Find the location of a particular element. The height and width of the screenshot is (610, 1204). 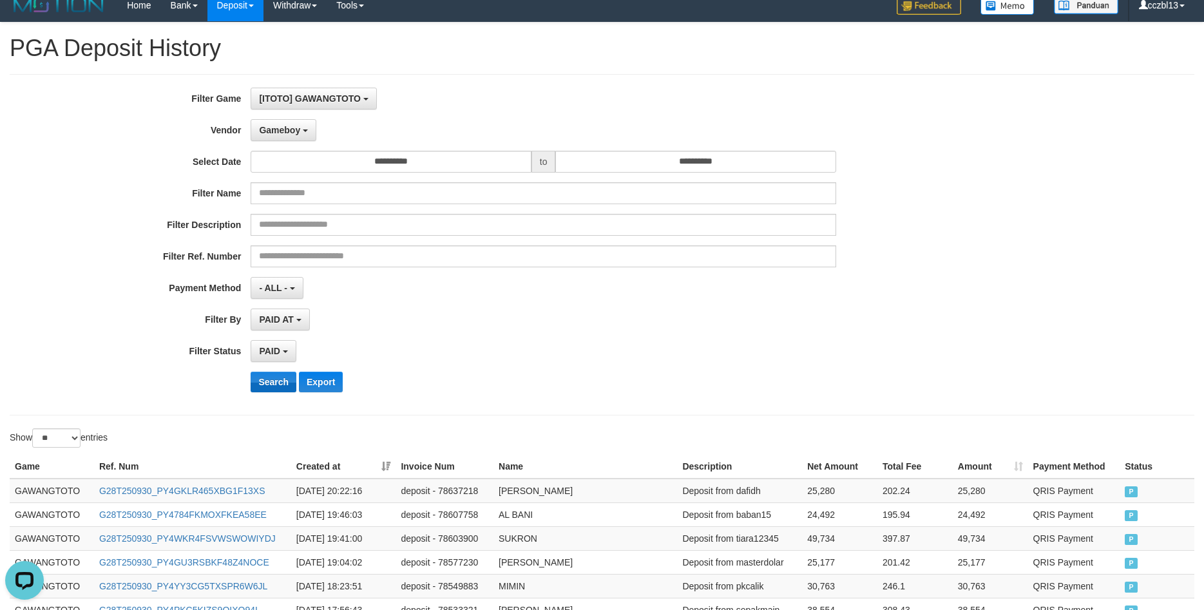

span: - ALL - is located at coordinates (273, 288).